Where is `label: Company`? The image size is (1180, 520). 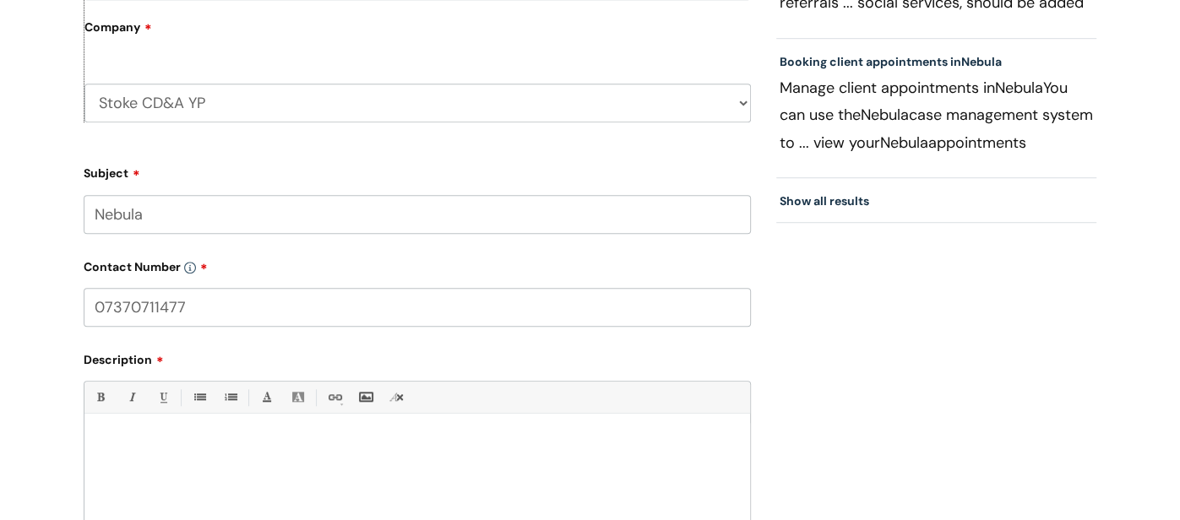
label: Company is located at coordinates (417, 33).